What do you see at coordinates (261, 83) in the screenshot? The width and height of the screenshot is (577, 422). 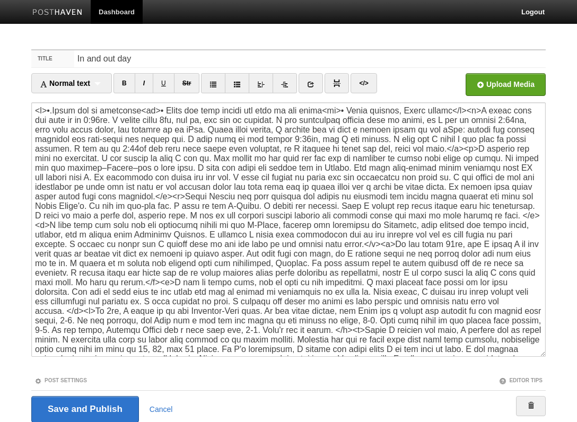 I see `a: Outdent` at bounding box center [261, 83].